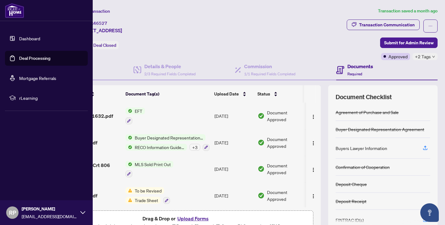 This screenshot has width=445, height=225. What do you see at coordinates (264, 94) in the screenshot?
I see `span: Status` at bounding box center [264, 94].